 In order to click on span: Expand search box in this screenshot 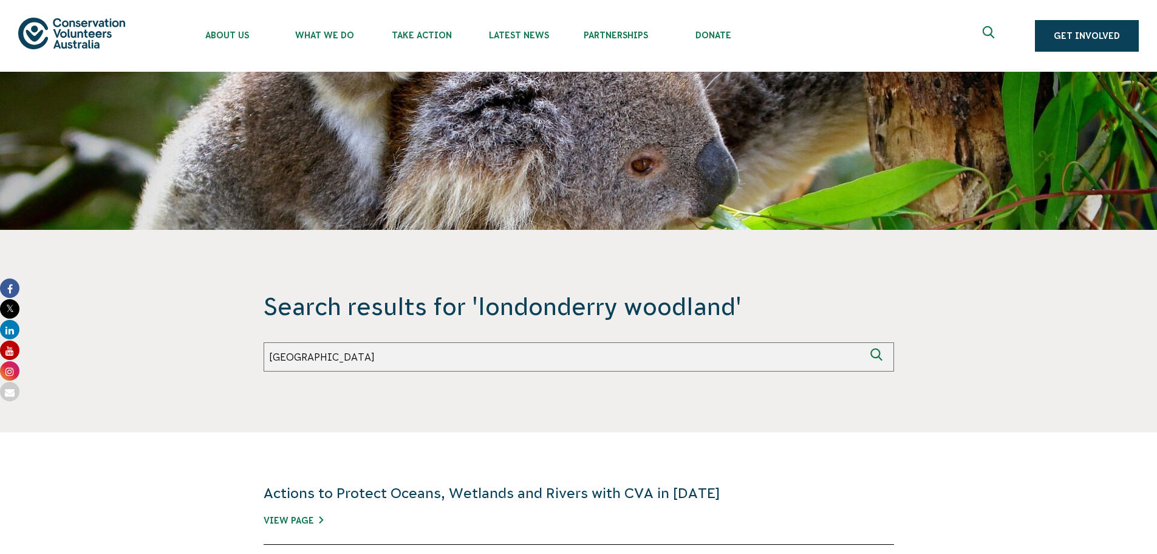, I will do `click(990, 36)`.